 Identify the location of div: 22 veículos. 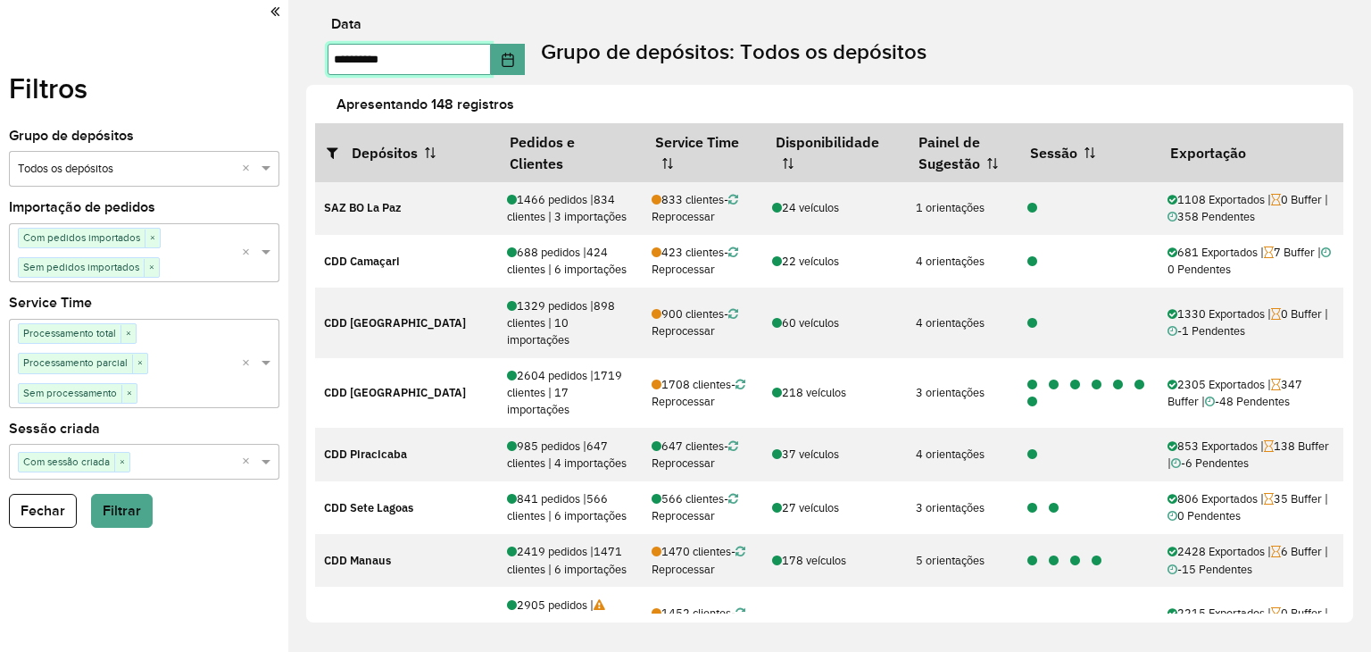
(834, 261).